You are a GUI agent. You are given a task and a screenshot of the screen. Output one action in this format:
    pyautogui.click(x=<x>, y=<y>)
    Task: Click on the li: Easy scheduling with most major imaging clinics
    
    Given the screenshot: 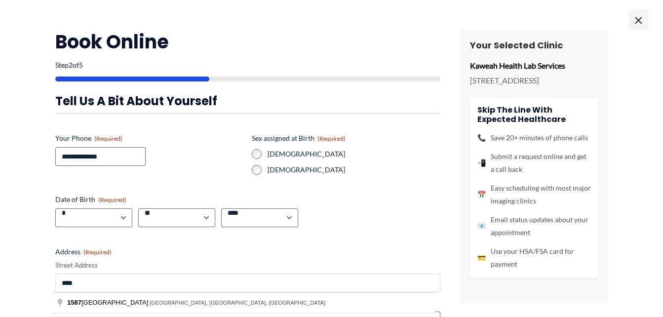 What is the action you would take?
    pyautogui.click(x=534, y=194)
    